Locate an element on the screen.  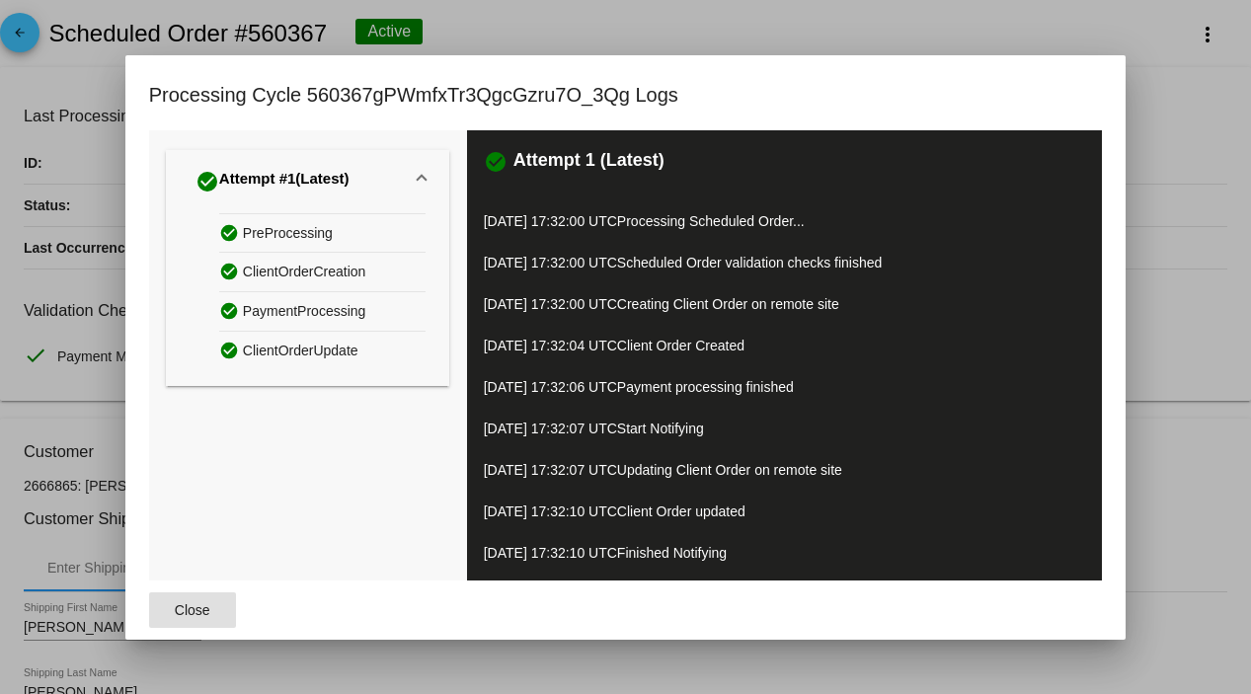
span: (Latest) is located at coordinates (322, 182).